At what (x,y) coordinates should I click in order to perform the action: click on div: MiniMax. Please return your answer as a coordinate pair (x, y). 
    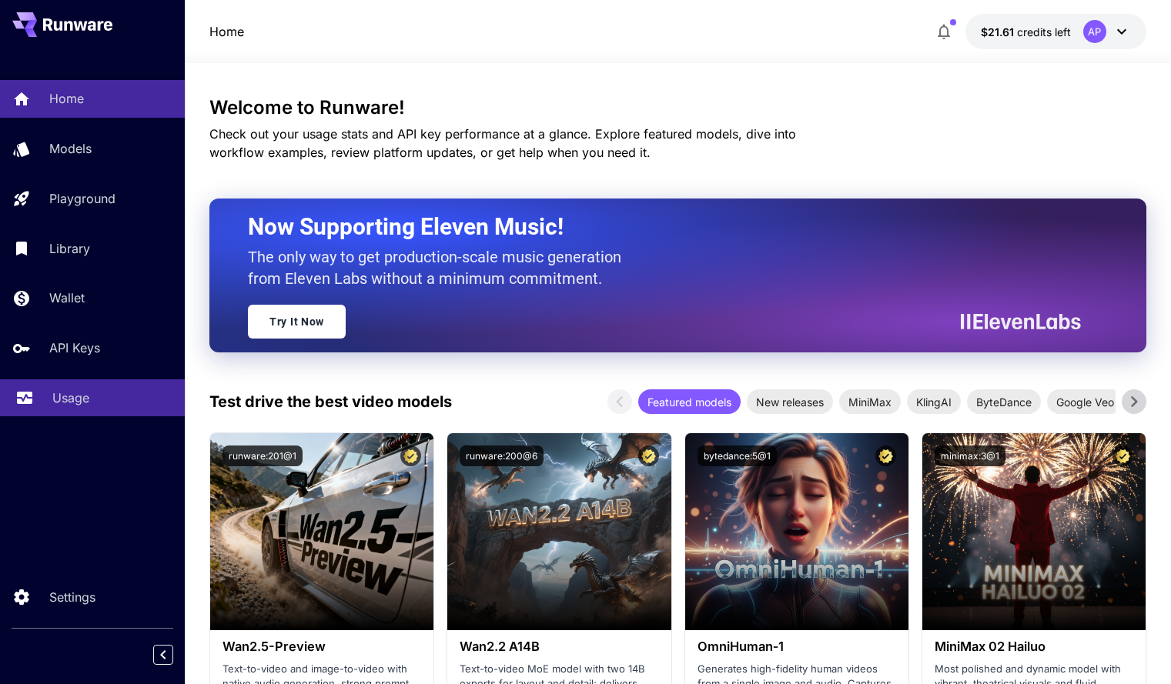
    Looking at the image, I should click on (870, 402).